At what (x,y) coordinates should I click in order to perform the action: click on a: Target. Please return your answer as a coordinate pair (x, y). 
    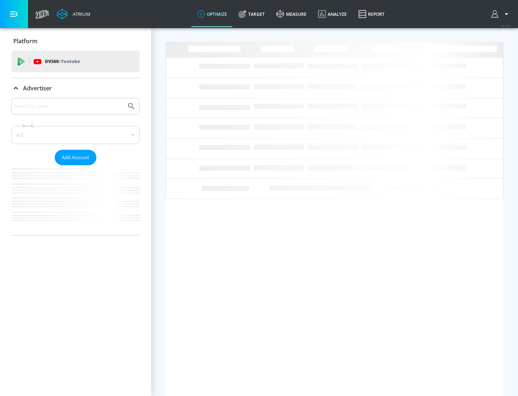
    Looking at the image, I should click on (252, 14).